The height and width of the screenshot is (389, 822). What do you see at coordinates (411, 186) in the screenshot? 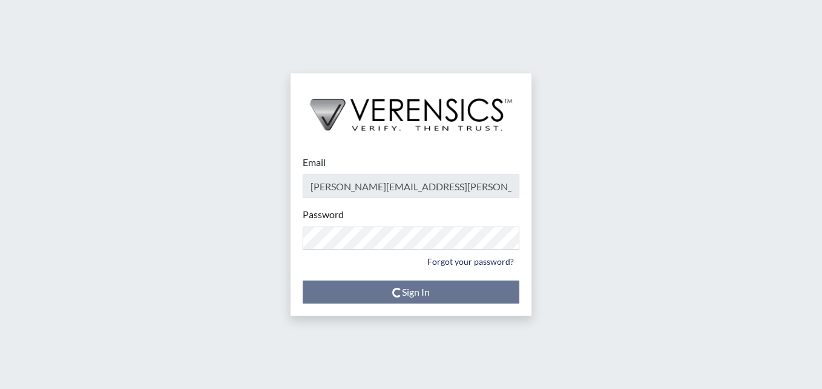
I see `input: Email` at bounding box center [411, 186].